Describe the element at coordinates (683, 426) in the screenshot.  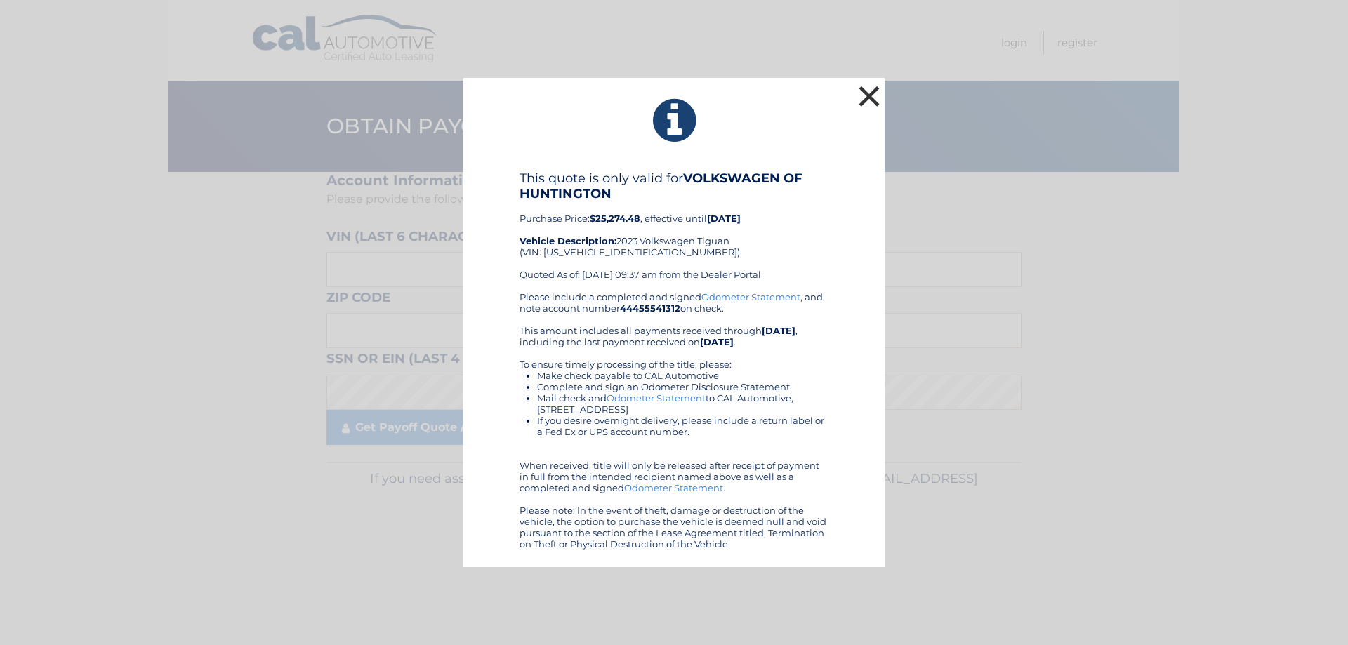
I see `li: If you desire overnight delivery, please include a return label or a Fed Ex or UPS account number.` at that location.